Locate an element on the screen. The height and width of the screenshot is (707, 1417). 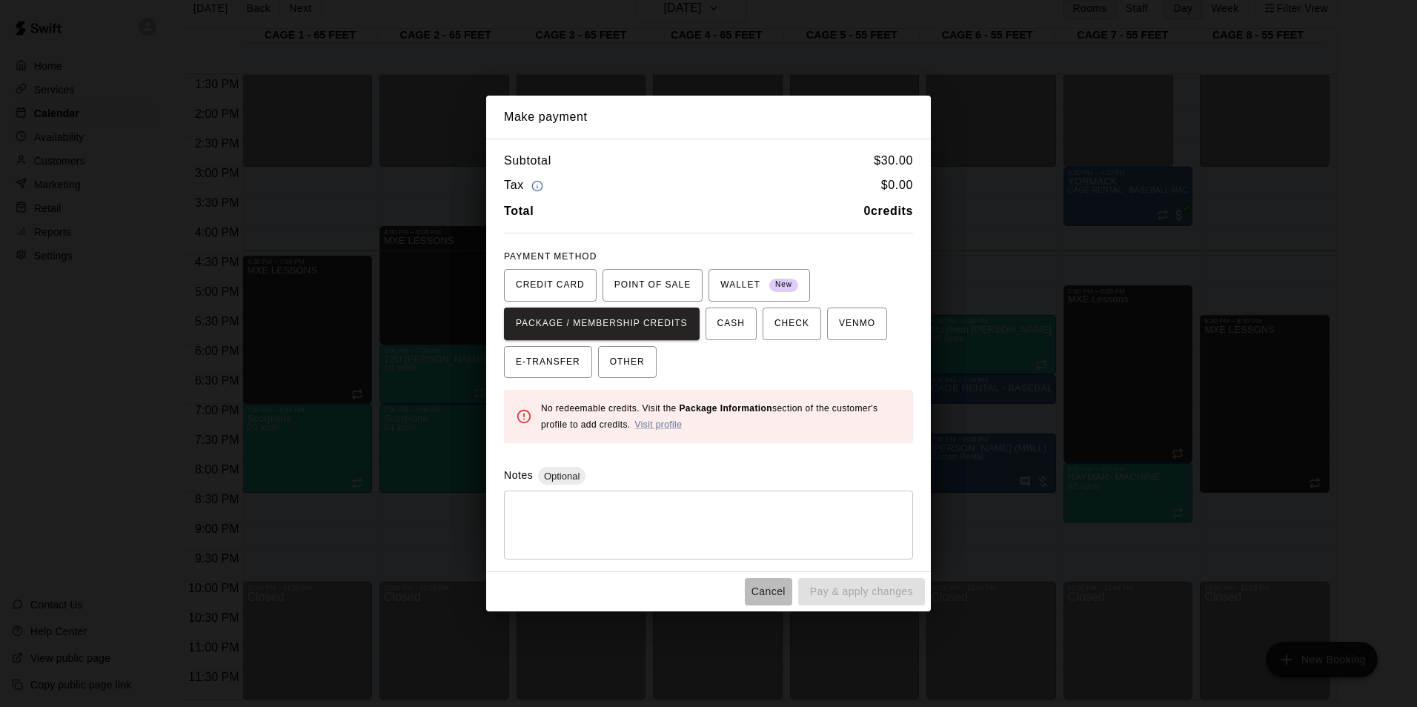
a: Visit profile is located at coordinates (659, 425).